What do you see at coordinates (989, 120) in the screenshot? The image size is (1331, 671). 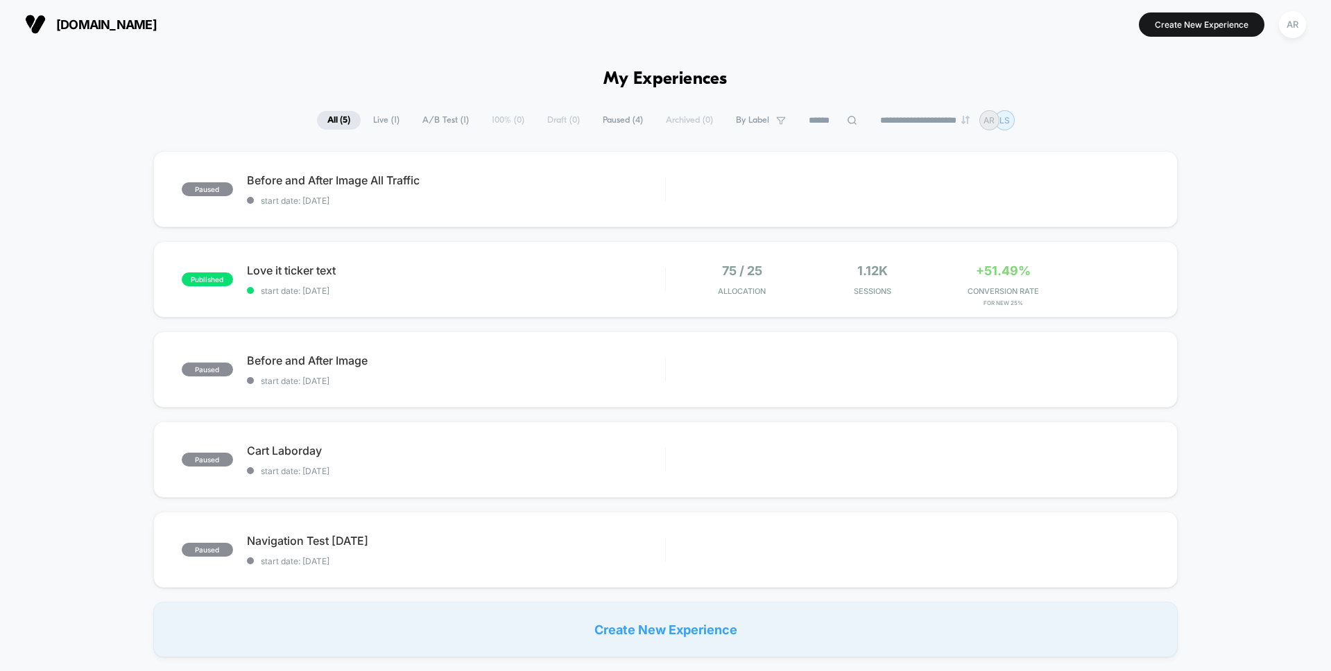 I see `p: AR` at bounding box center [989, 120].